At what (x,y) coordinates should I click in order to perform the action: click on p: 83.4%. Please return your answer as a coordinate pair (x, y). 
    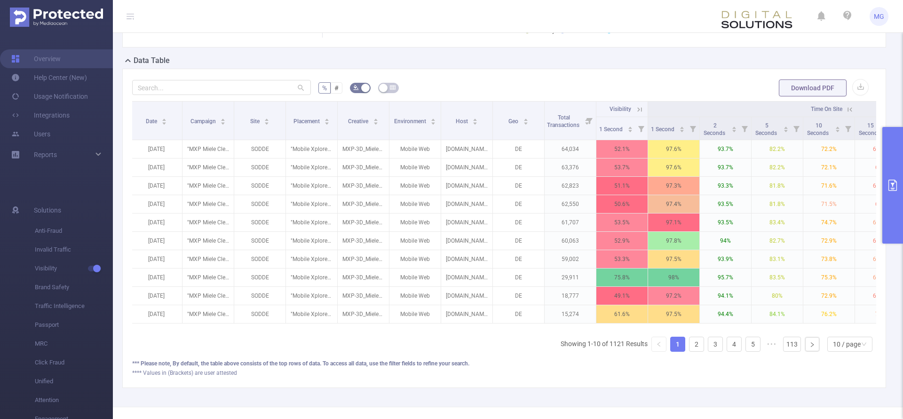
    Looking at the image, I should click on (777, 222).